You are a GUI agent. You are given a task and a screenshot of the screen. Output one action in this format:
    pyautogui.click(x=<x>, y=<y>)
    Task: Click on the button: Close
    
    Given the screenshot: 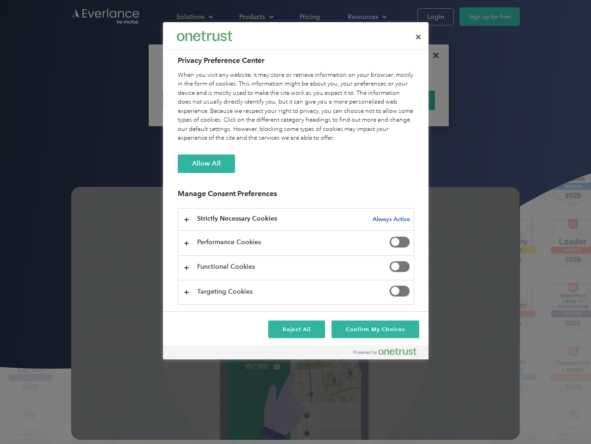 What is the action you would take?
    pyautogui.click(x=419, y=37)
    